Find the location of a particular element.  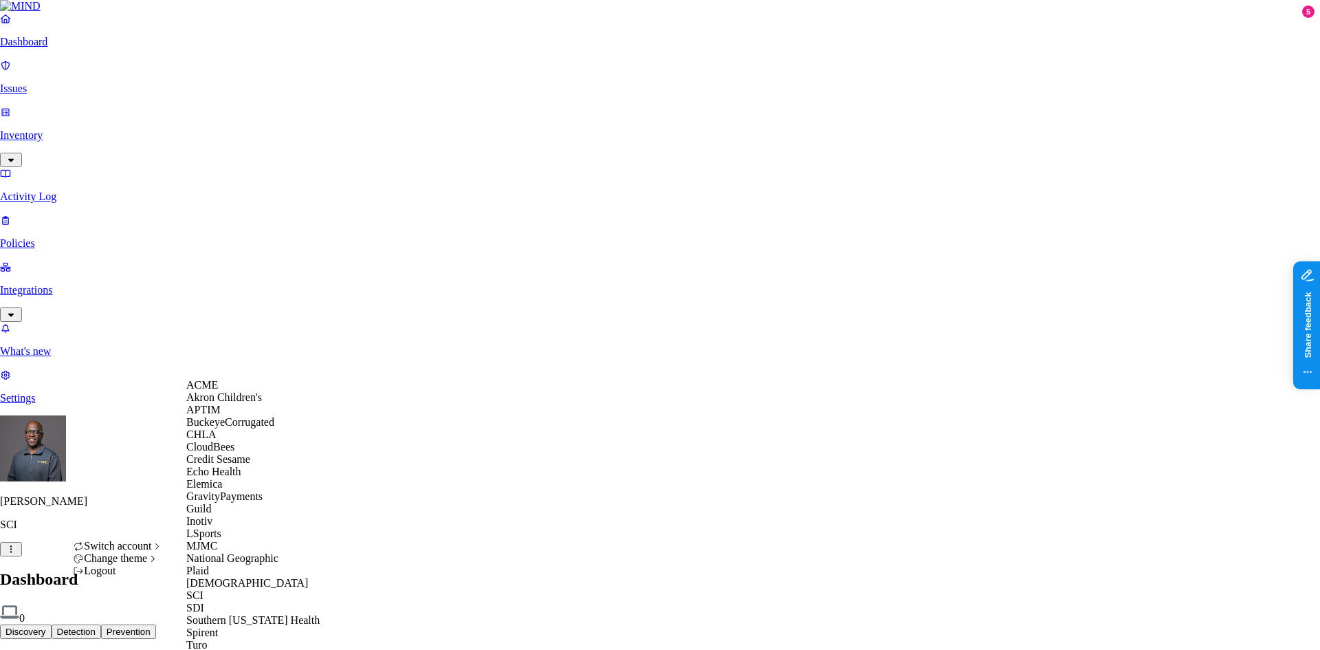

span: Spirent is located at coordinates (202, 632).